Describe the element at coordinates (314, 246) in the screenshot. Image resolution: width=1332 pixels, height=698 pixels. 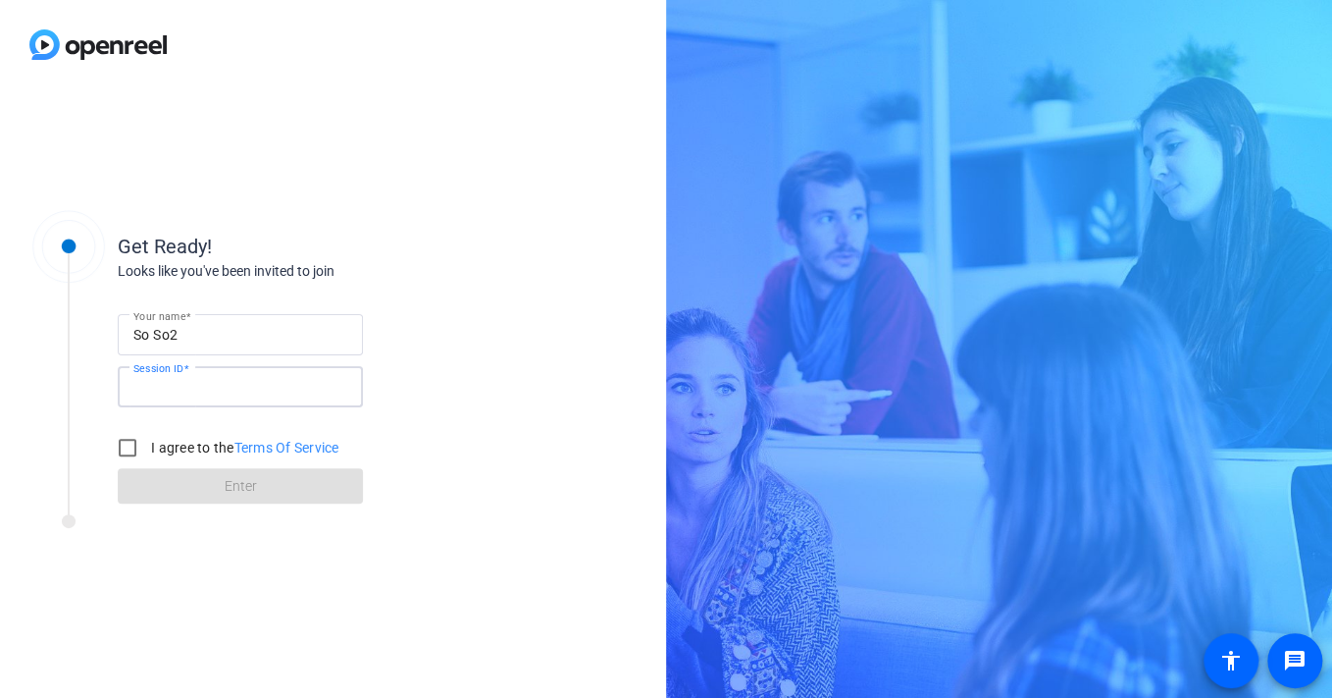
I see `div: Get Ready!` at that location.